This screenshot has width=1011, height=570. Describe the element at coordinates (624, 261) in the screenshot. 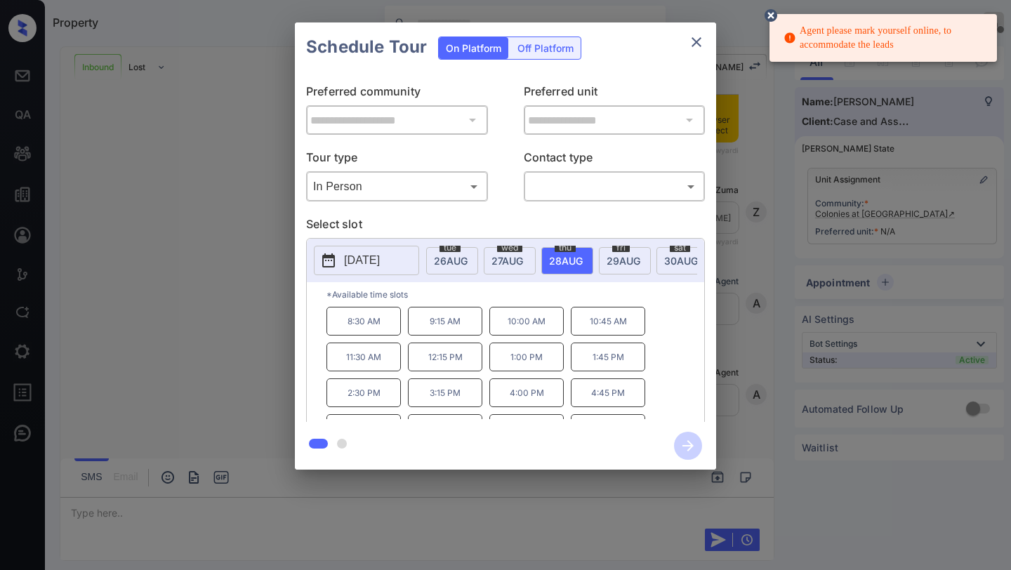

I see `span: 29 AUG` at that location.